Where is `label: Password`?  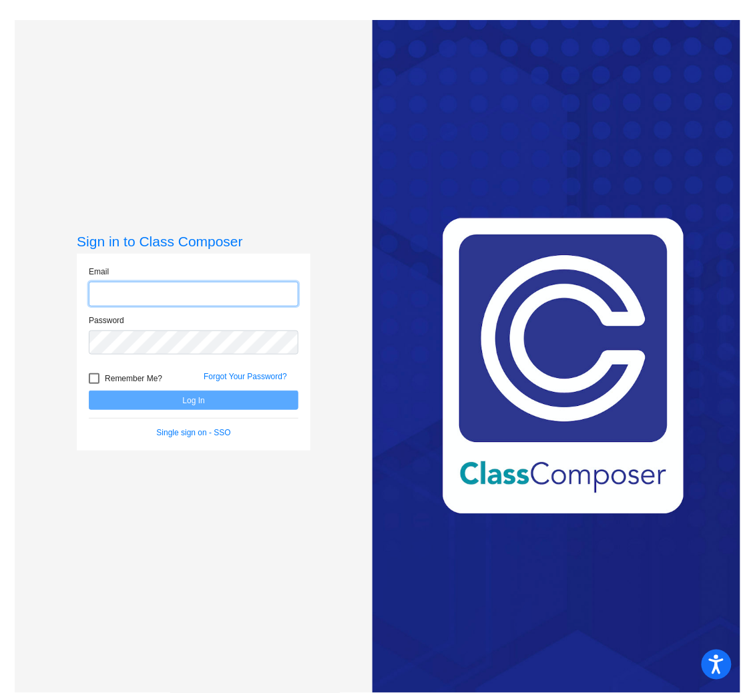 label: Password is located at coordinates (106, 320).